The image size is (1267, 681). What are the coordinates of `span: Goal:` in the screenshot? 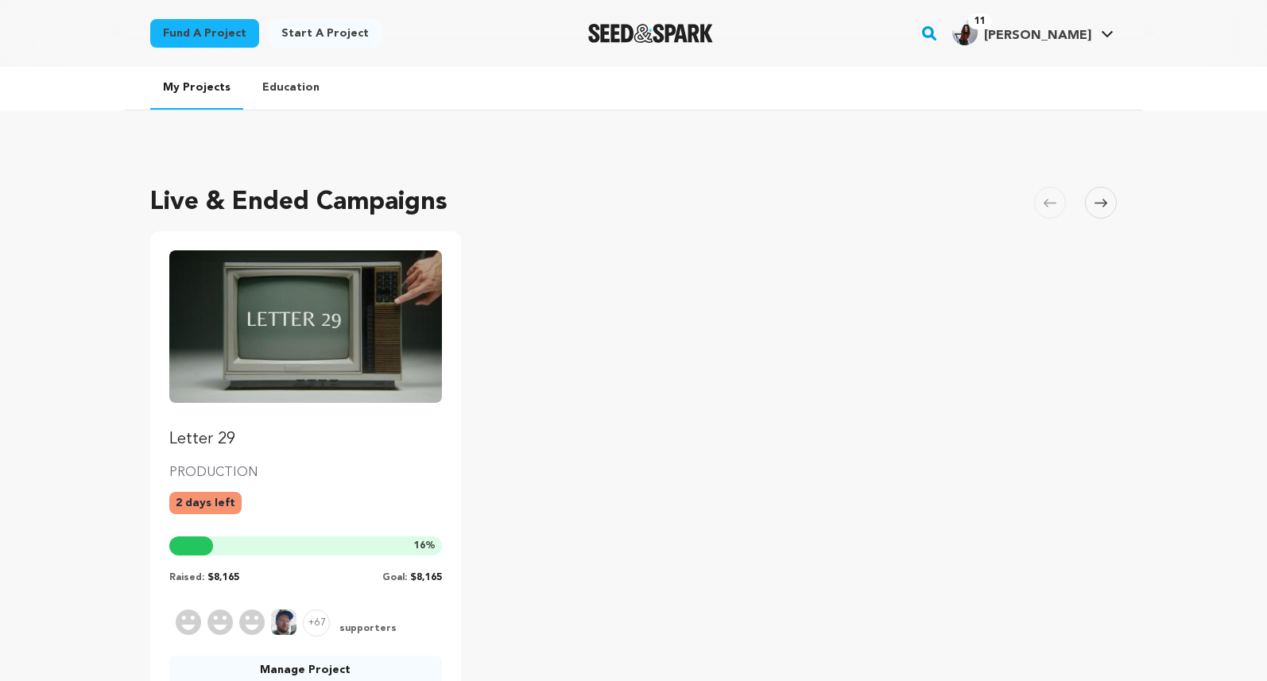 It's located at (394, 578).